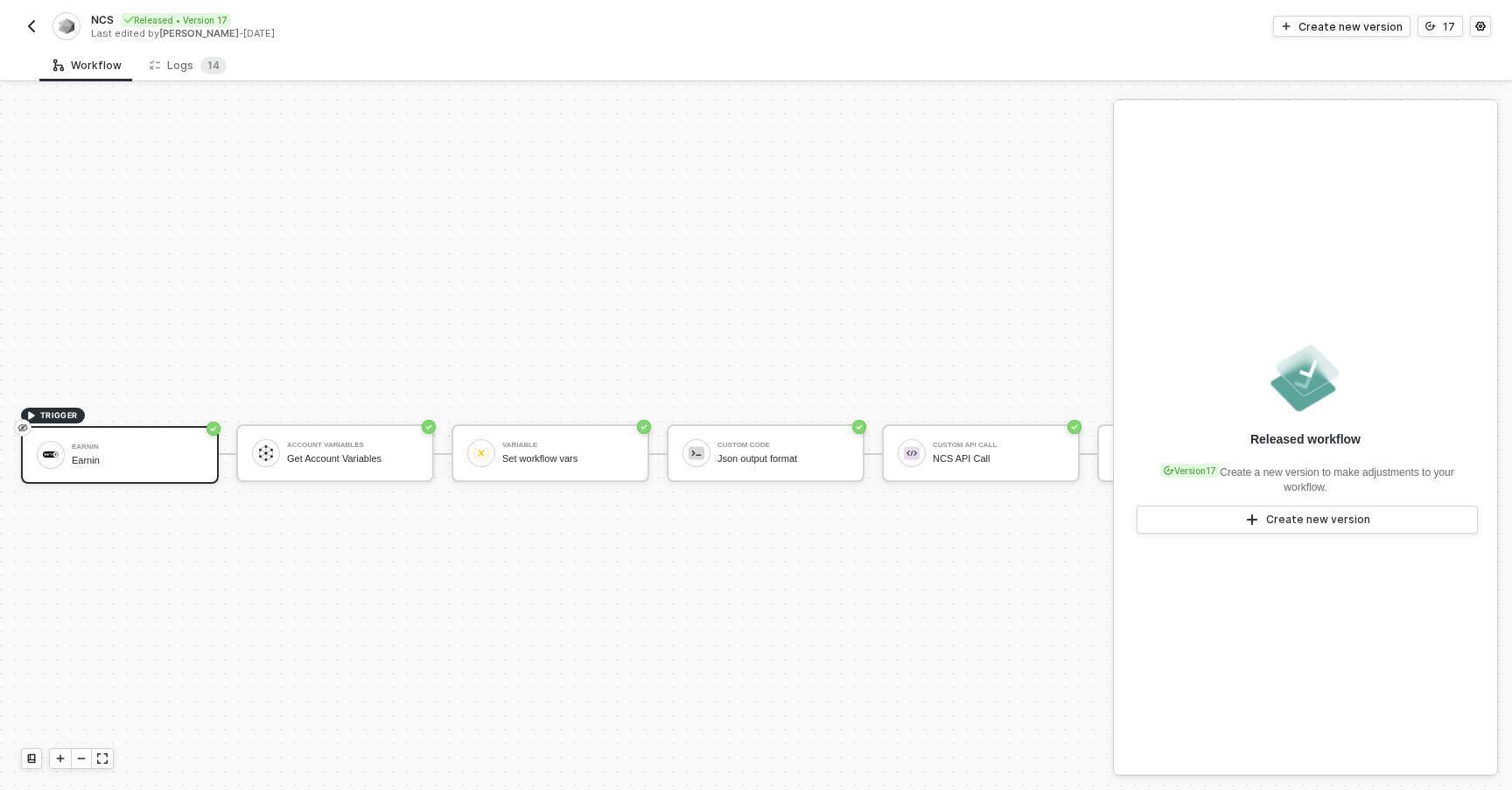 Image resolution: width=1512 pixels, height=790 pixels. What do you see at coordinates (1190, 471) in the screenshot?
I see `div: Version 17` at bounding box center [1190, 471].